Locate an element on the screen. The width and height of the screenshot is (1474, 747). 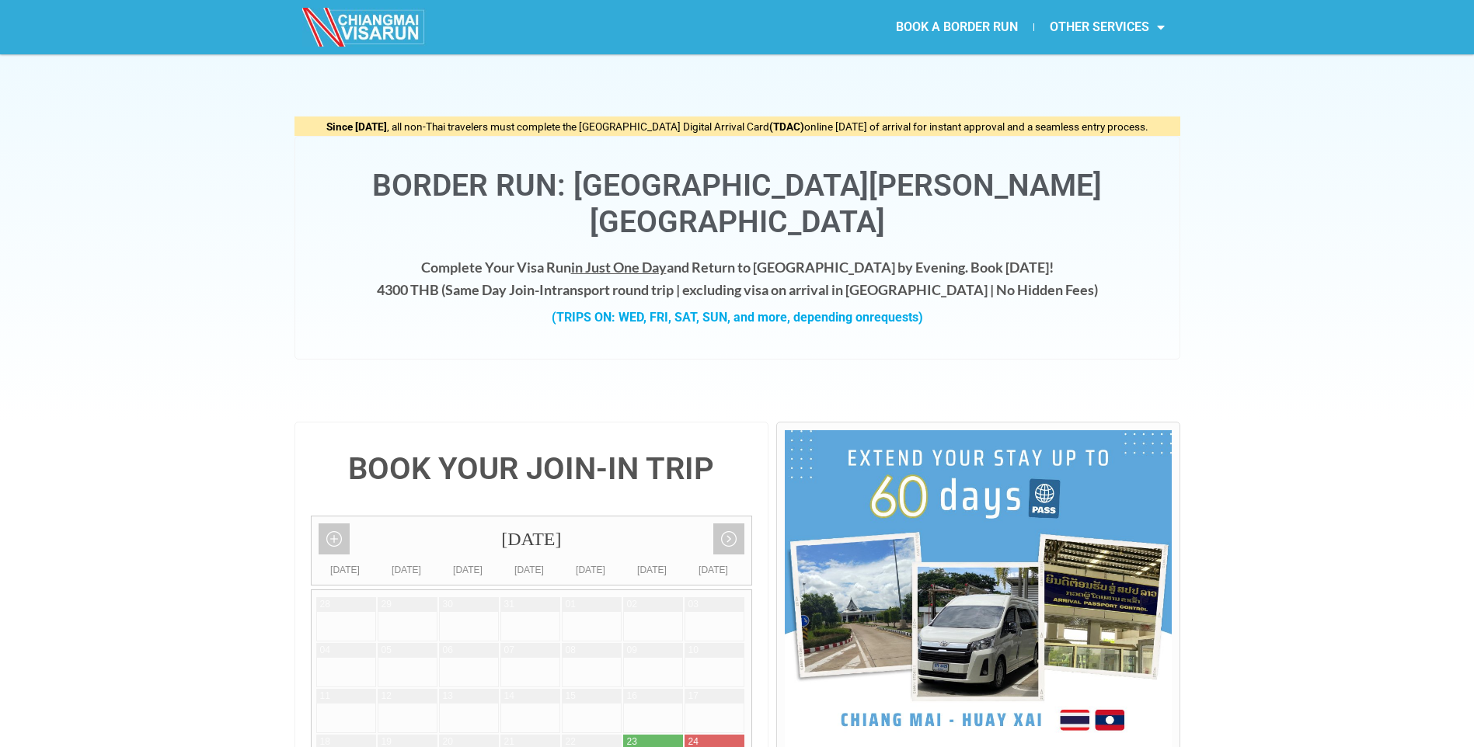
div: 29 is located at coordinates (386, 604).